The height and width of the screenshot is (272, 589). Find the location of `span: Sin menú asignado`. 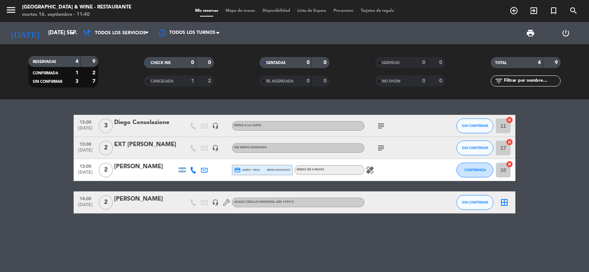

span: Sin menú asignado is located at coordinates (250, 148).